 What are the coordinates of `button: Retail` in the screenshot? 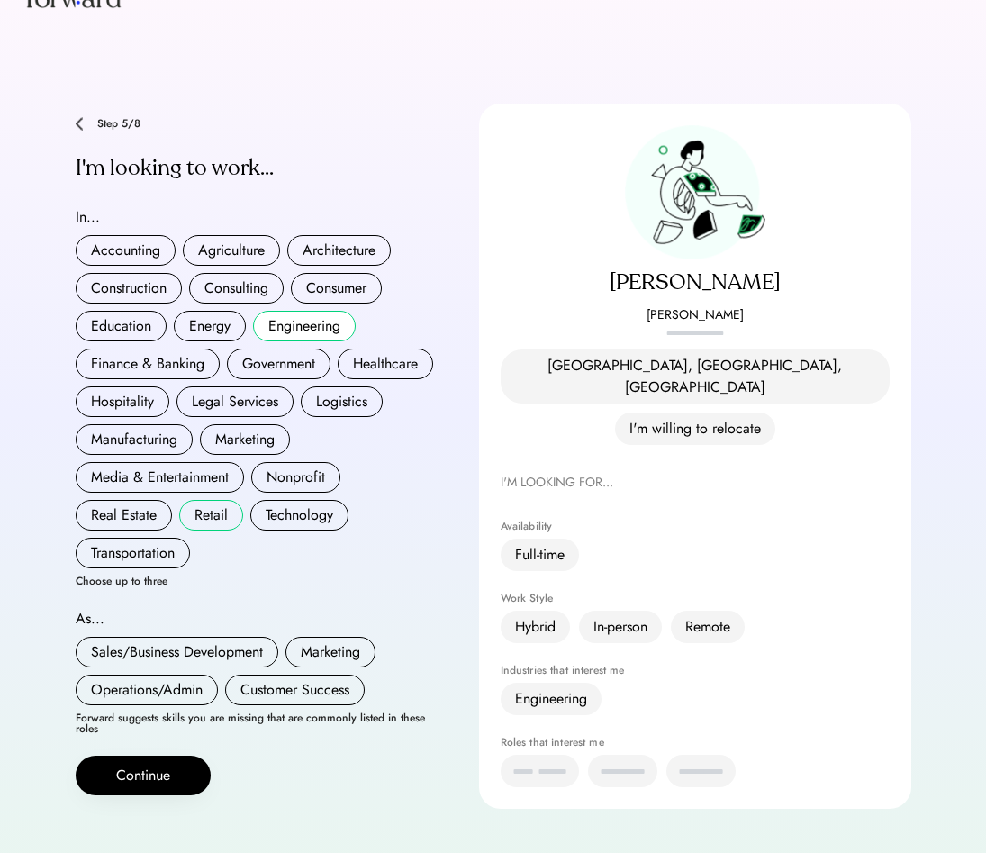 It's located at (211, 515).